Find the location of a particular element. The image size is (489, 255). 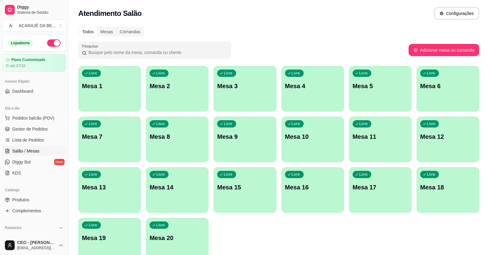

span: Sistema de Gestão is located at coordinates (40, 13).